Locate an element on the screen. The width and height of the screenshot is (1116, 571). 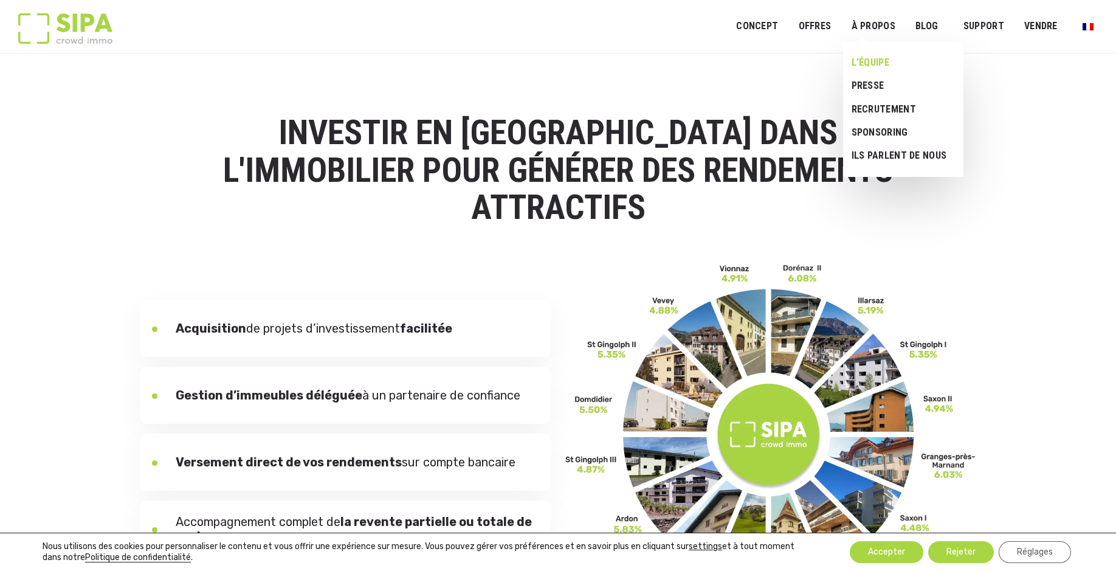
p: de projets d’investissement is located at coordinates (314, 328).